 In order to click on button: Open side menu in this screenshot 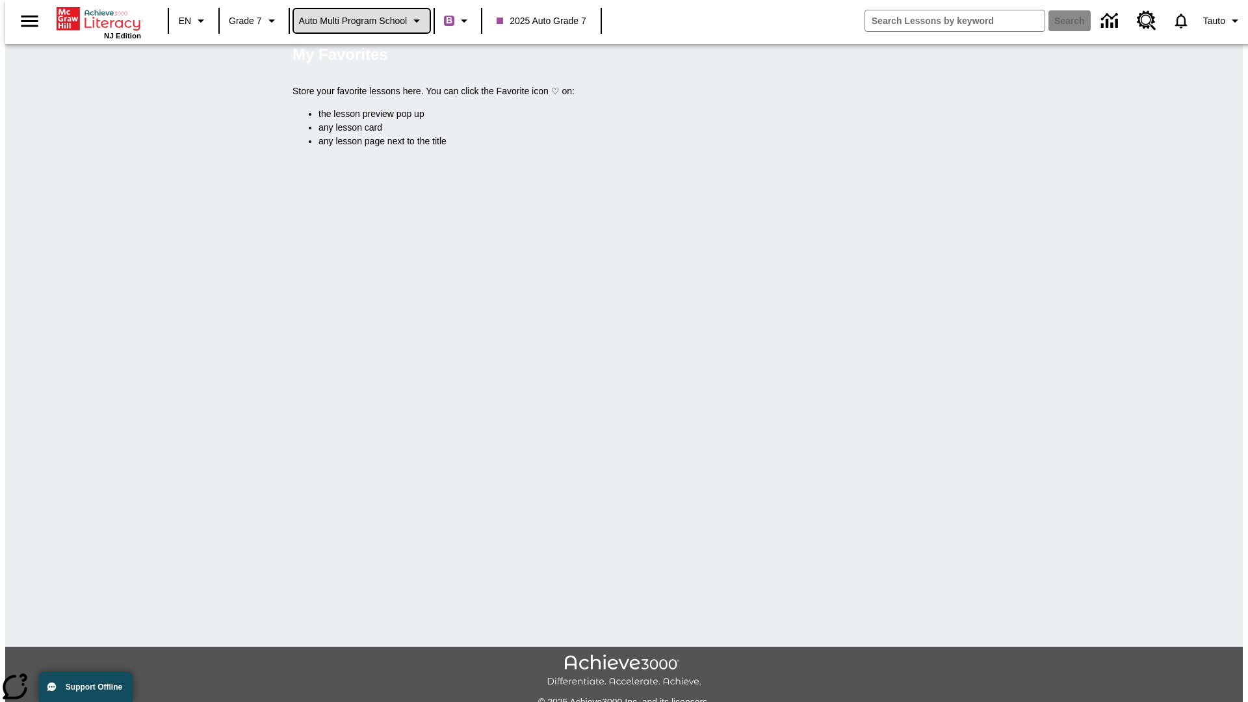, I will do `click(29, 21)`.